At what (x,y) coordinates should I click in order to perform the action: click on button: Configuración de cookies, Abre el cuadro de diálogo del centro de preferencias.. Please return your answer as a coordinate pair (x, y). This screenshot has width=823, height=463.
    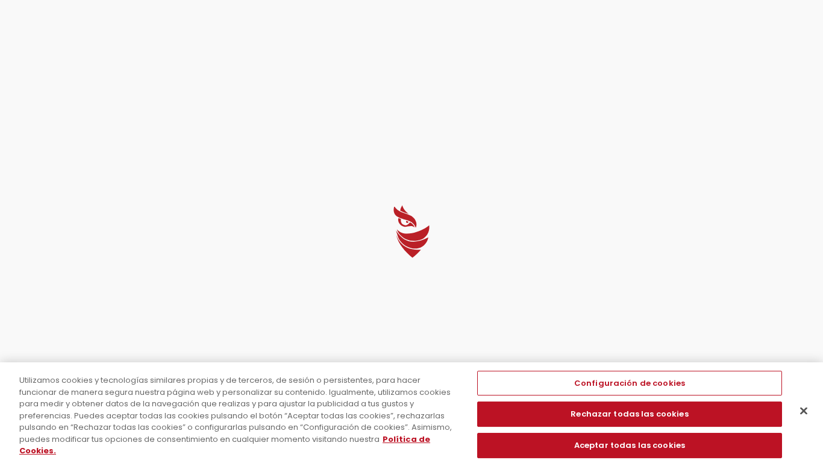
    Looking at the image, I should click on (629, 383).